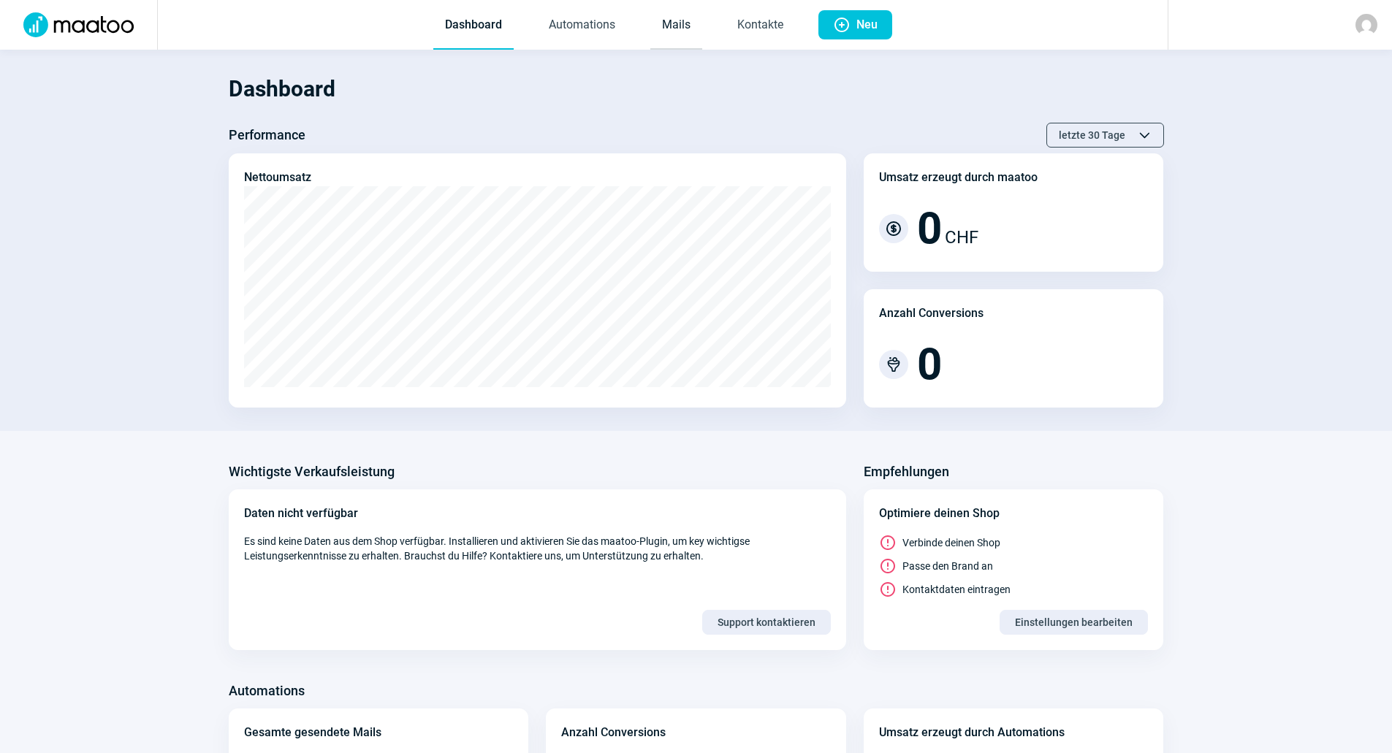 The width and height of the screenshot is (1392, 753). I want to click on div: Daten nicht verfügbar, so click(537, 514).